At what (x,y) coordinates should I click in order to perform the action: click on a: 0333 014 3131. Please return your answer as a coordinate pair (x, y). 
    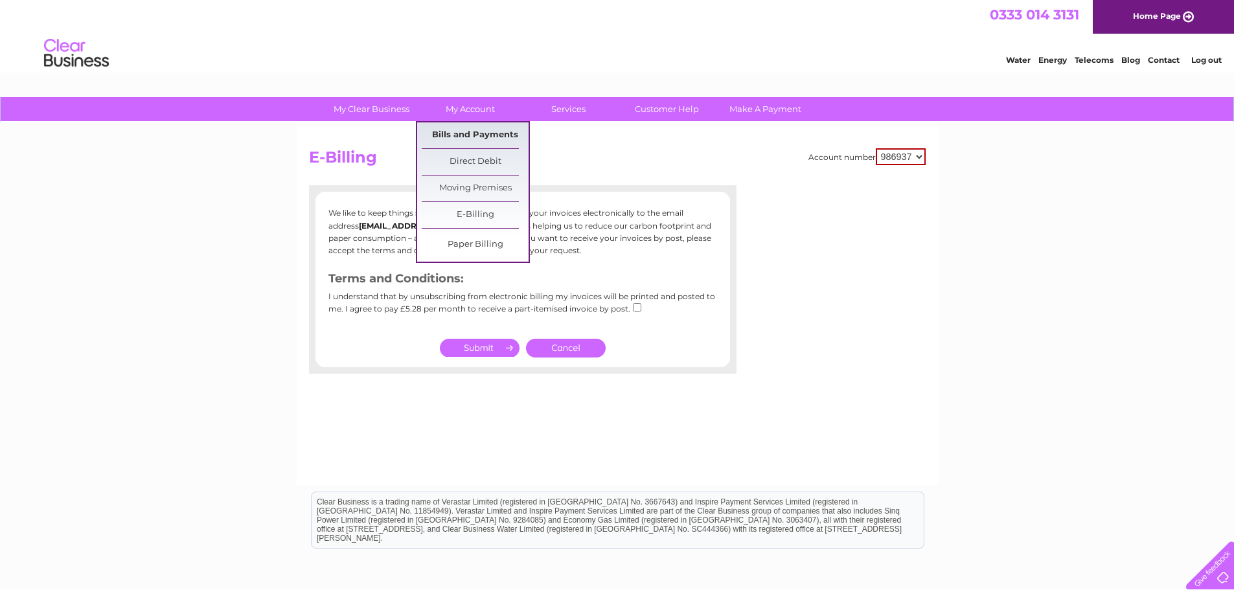
    Looking at the image, I should click on (1035, 14).